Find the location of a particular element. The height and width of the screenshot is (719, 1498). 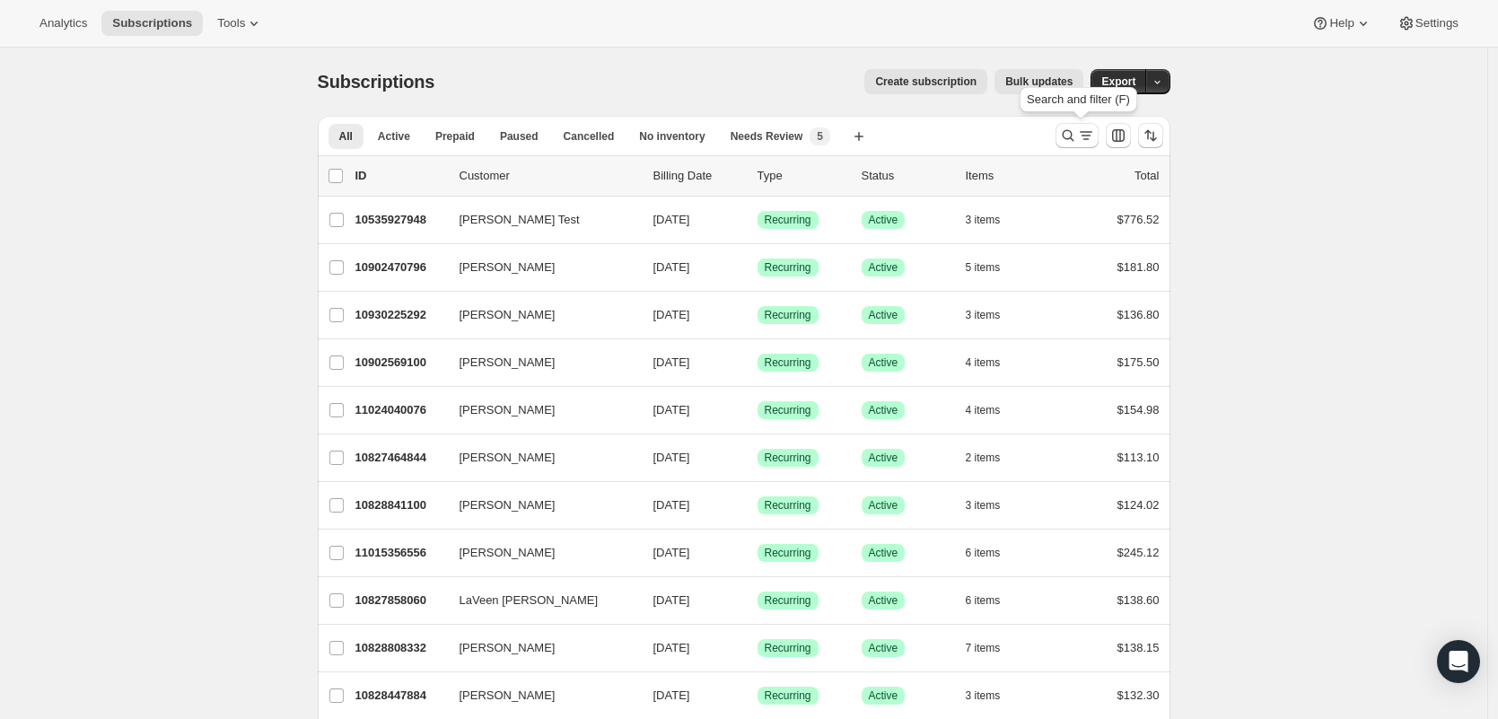

button: Settings is located at coordinates (1428, 23).